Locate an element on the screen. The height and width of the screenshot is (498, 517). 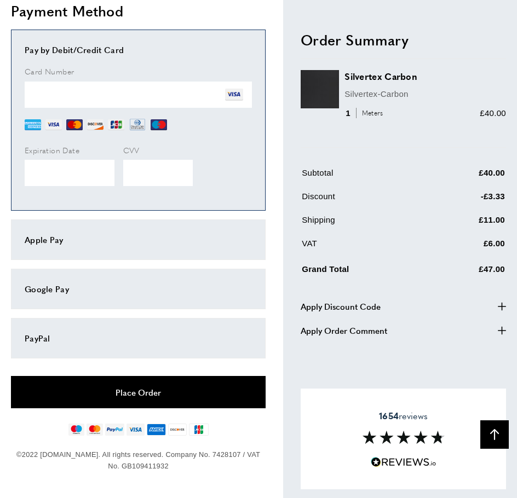
td: £6.00 is located at coordinates (469, 247).